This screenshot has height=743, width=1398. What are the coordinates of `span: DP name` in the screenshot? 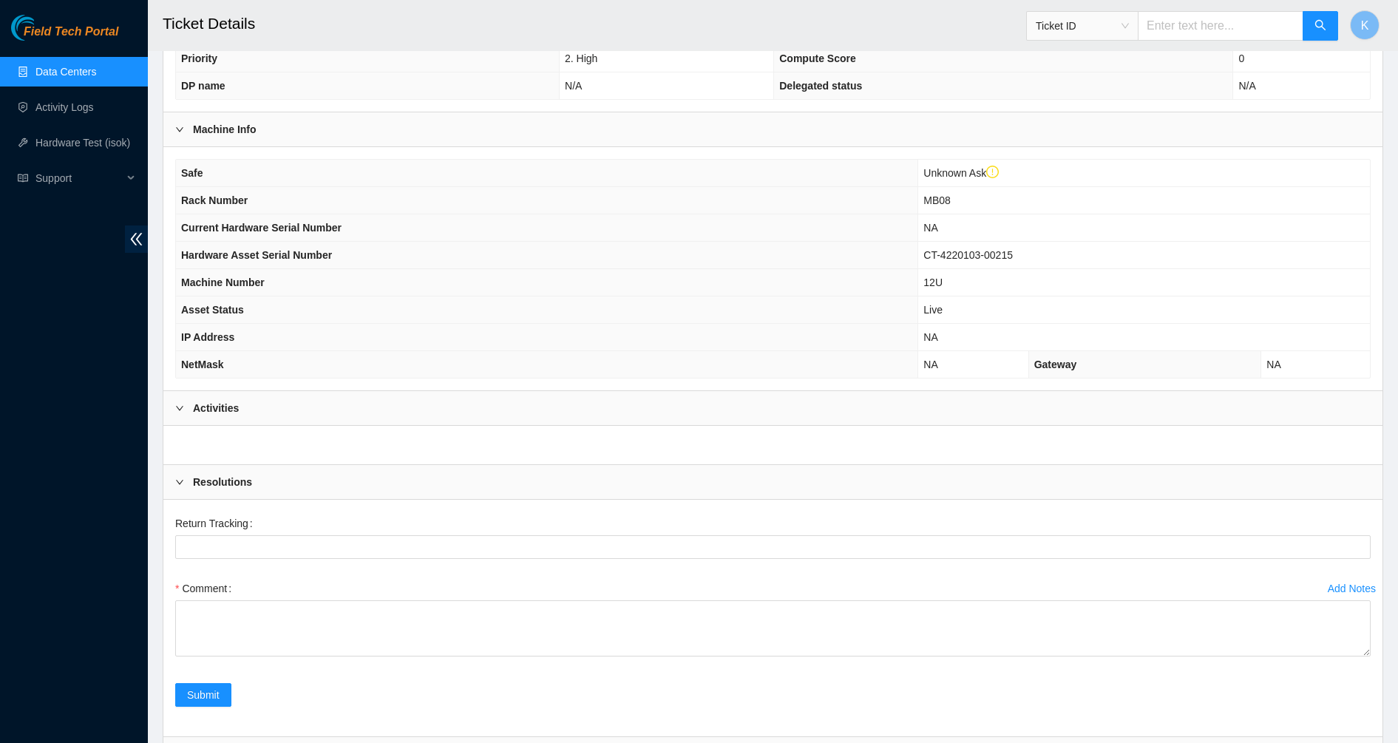 It's located at (203, 86).